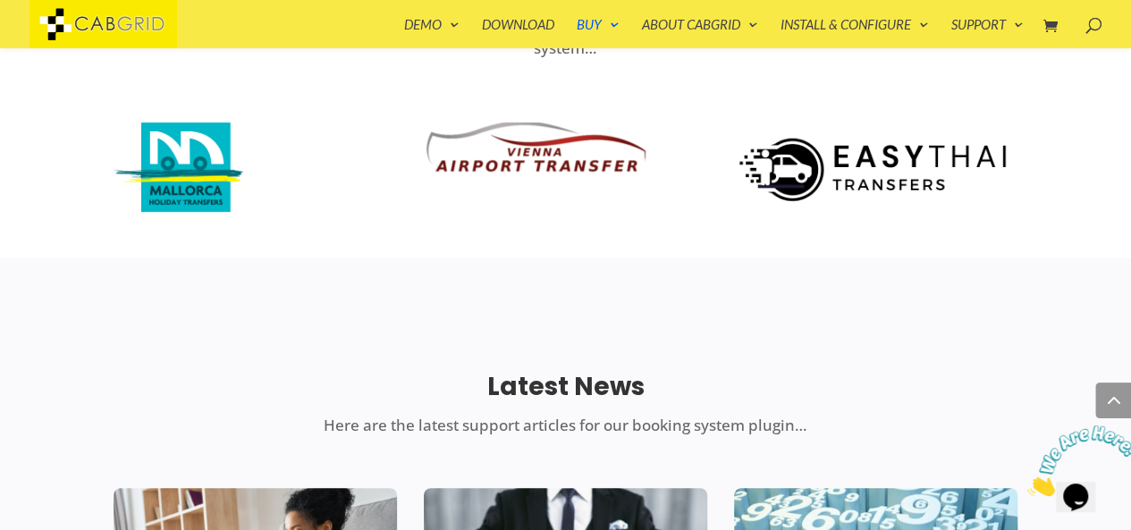 The height and width of the screenshot is (530, 1131). I want to click on div: CloseChat attention grabber, so click(55, 42).